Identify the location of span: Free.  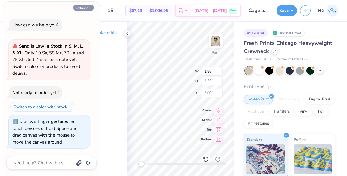
(233, 11).